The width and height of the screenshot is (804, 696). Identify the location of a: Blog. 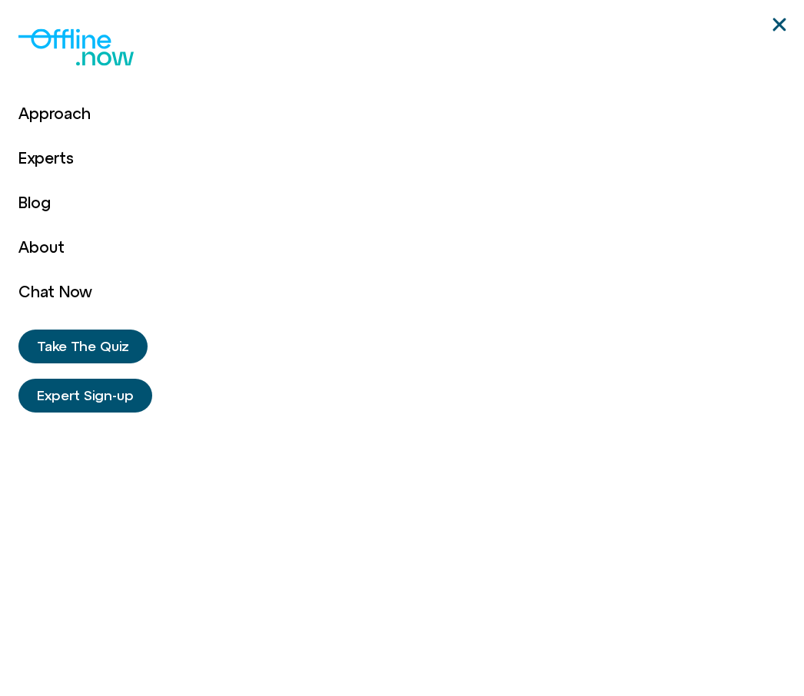
(55, 203).